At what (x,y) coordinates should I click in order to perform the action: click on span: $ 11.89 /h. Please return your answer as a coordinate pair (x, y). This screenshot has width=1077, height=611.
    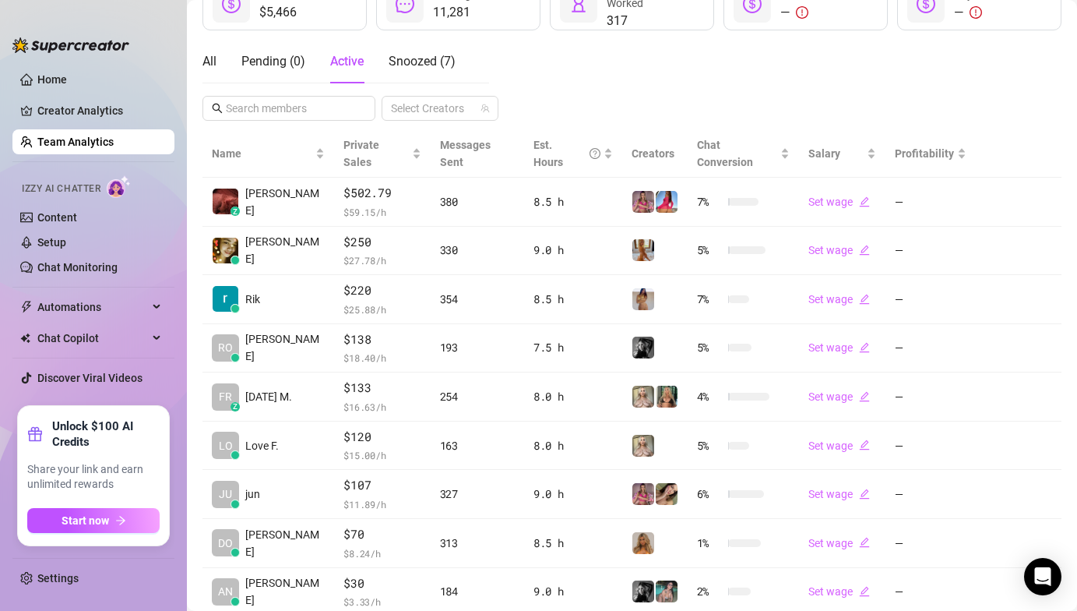
    Looking at the image, I should click on (382, 504).